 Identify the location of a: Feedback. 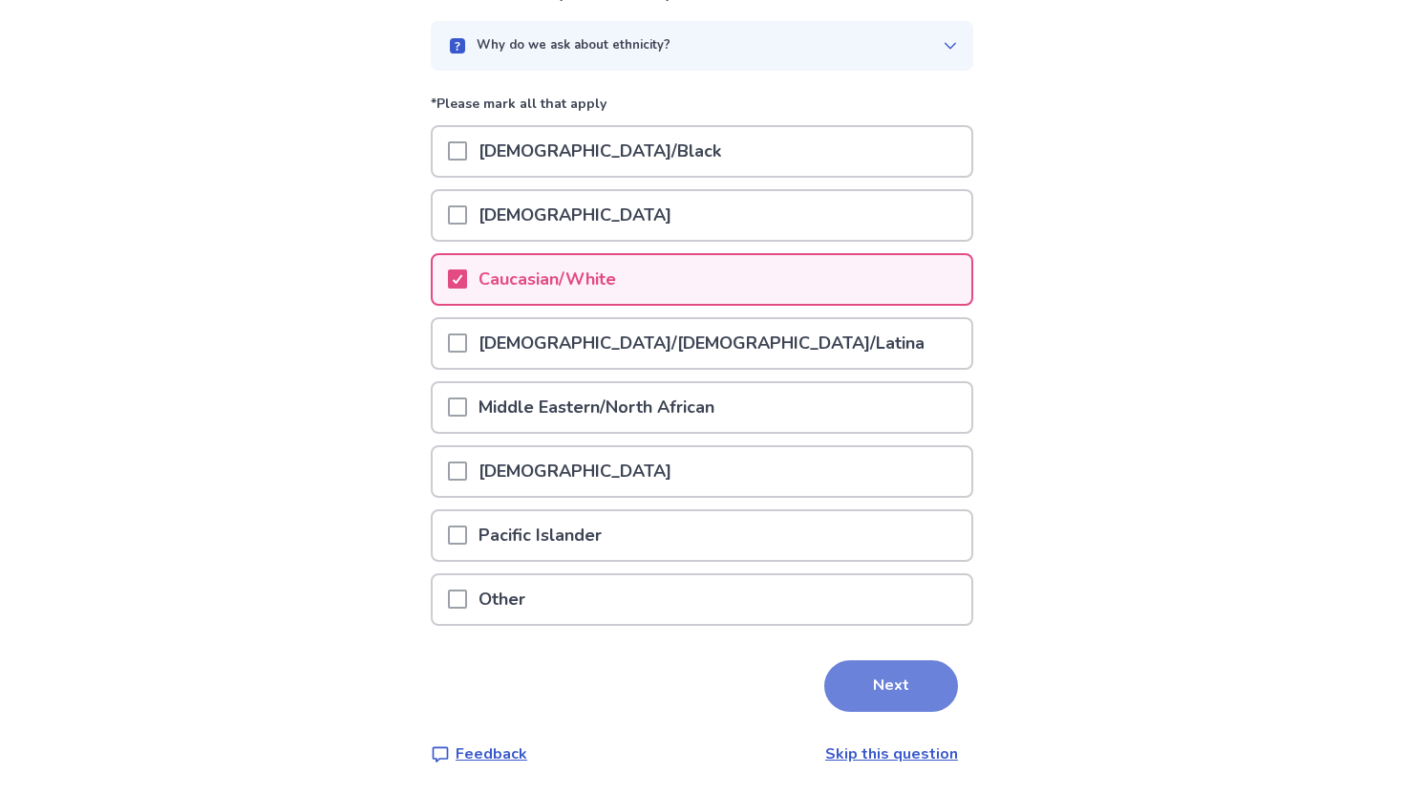
(479, 754).